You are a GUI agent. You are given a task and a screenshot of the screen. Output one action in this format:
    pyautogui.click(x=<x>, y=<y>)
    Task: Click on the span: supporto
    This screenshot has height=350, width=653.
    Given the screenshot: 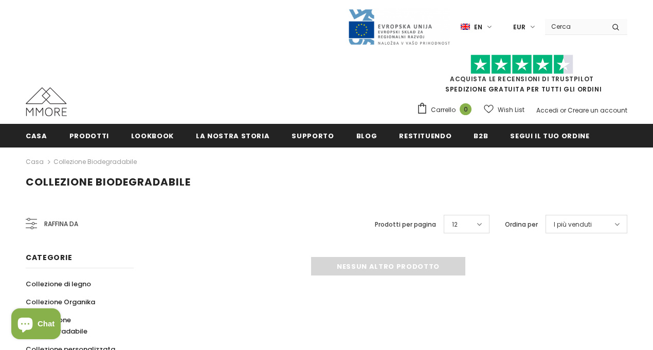 What is the action you would take?
    pyautogui.click(x=312, y=136)
    